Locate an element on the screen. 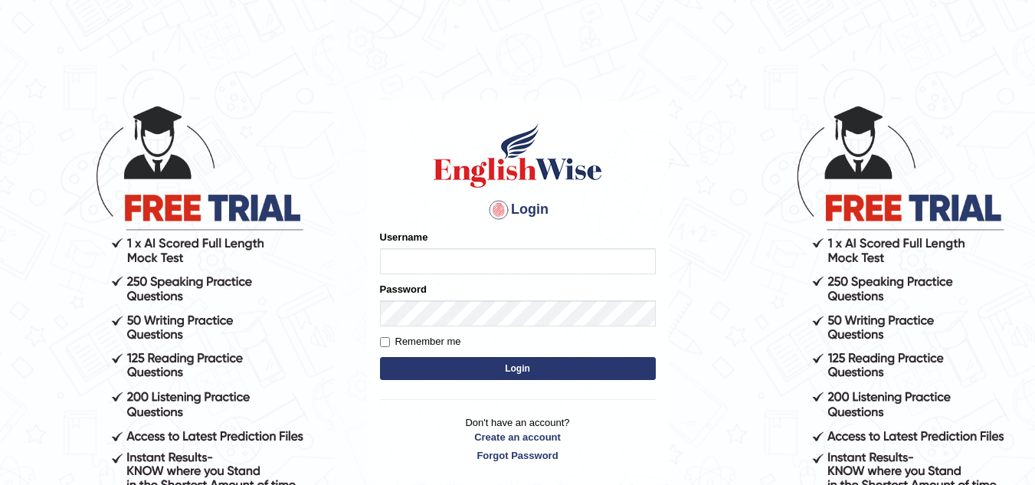 The image size is (1035, 485). label: Password is located at coordinates (403, 289).